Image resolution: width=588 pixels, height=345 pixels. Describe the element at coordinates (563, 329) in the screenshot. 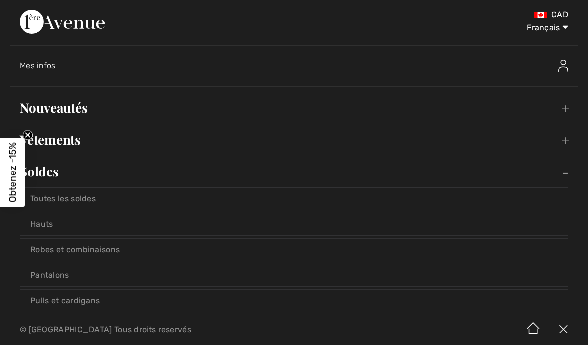

I see `img: X` at that location.